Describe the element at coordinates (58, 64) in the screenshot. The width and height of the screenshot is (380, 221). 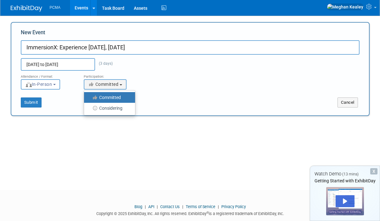
I see `input: Start Date - End Date` at that location.